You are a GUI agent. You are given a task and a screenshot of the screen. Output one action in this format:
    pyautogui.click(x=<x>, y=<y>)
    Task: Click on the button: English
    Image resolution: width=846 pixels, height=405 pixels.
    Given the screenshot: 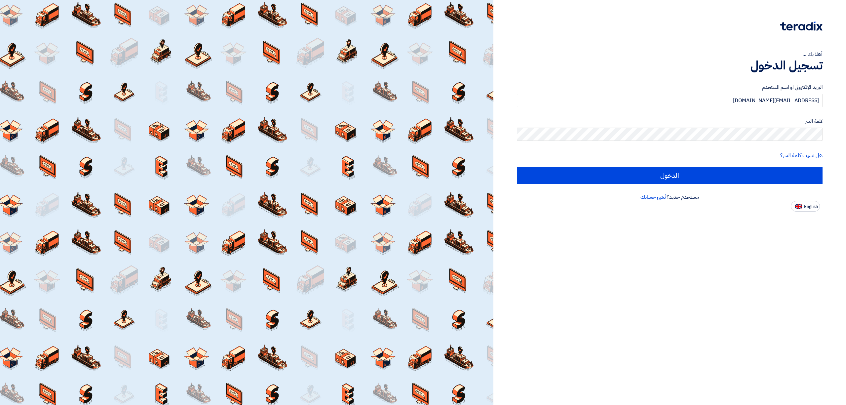 What is the action you would take?
    pyautogui.click(x=805, y=206)
    